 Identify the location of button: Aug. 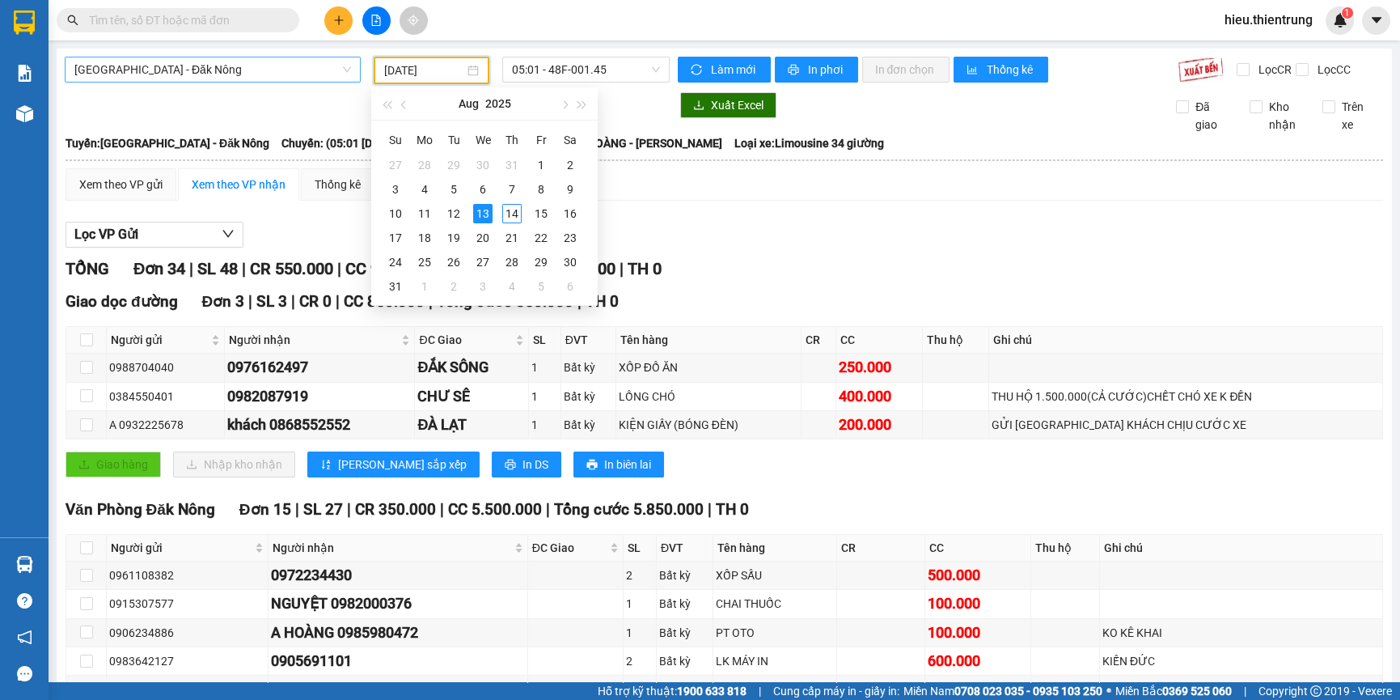
(468, 104).